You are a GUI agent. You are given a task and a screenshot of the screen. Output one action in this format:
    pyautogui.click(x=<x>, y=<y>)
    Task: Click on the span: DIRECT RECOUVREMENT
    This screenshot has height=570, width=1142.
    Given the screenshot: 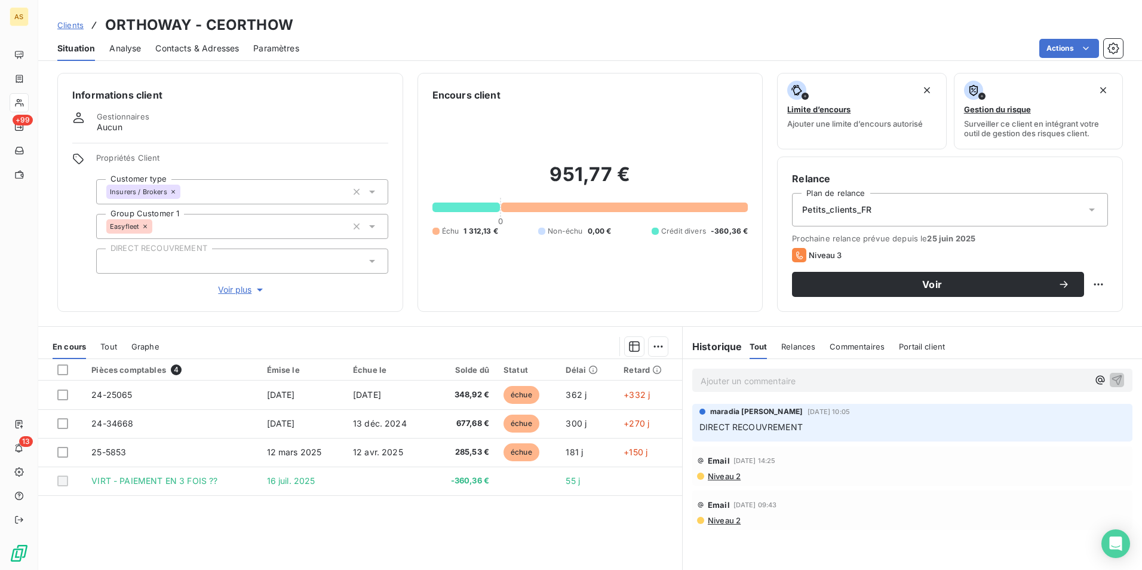 What is the action you would take?
    pyautogui.click(x=751, y=427)
    